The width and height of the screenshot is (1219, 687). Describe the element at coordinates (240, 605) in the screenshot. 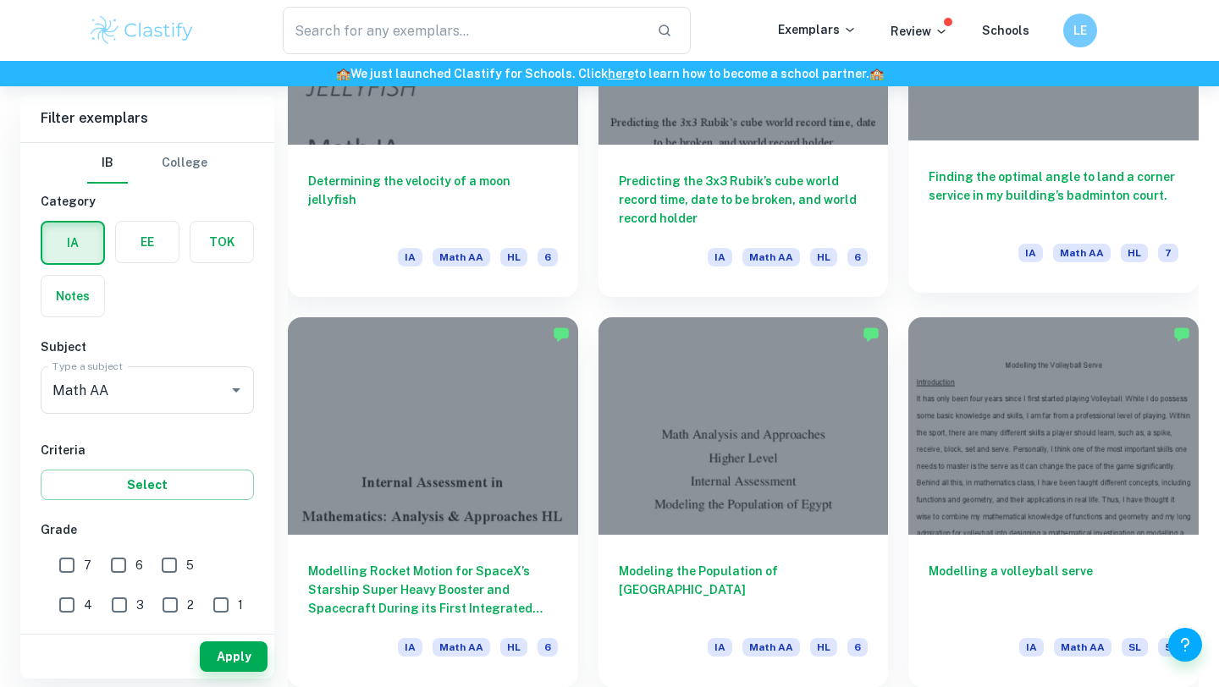

I see `span: 1` at that location.